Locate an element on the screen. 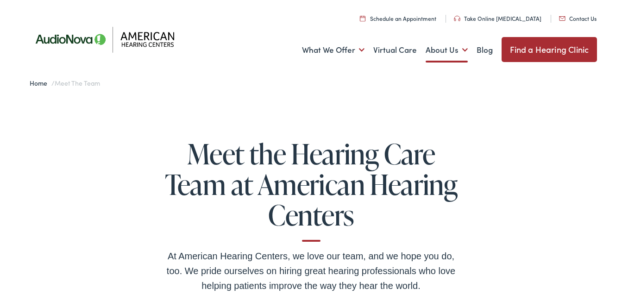  a: Home is located at coordinates (40, 83).